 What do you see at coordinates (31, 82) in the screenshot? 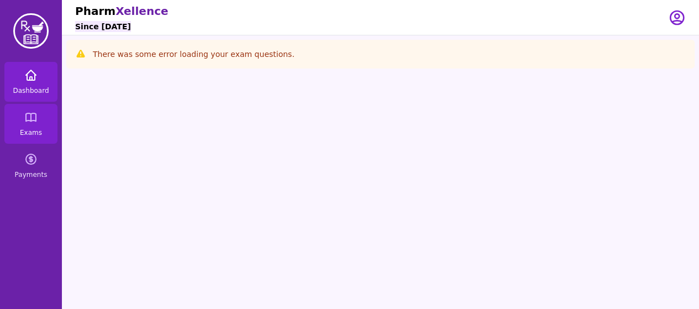
I see `a: Dashboard` at bounding box center [31, 82].